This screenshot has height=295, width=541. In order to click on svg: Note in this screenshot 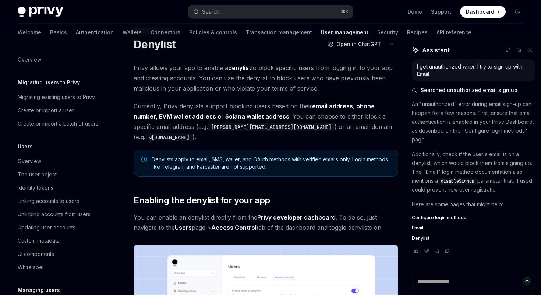, I will do `click(144, 159)`.